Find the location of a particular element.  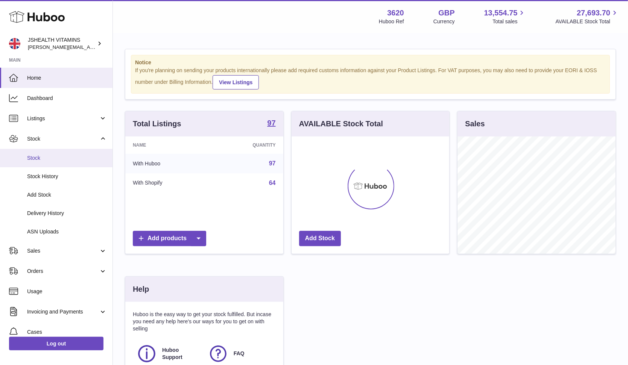

a: 64 is located at coordinates (272, 183).